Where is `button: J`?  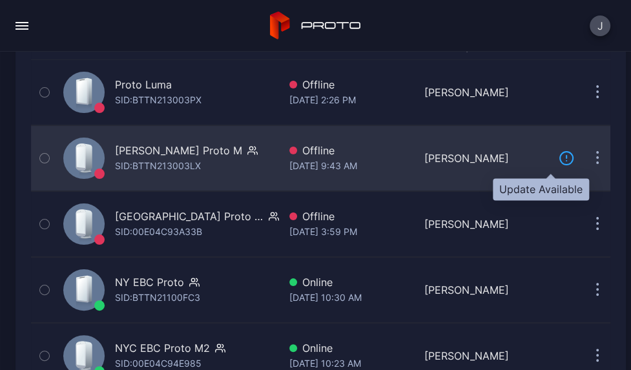
button: J is located at coordinates (600, 26).